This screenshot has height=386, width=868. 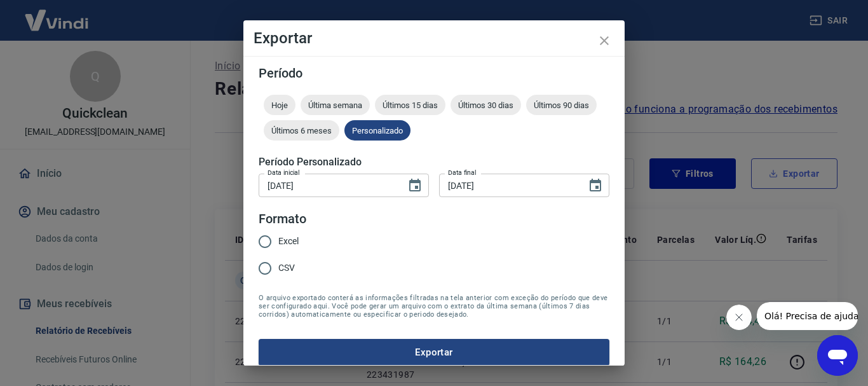 I want to click on div: Personalizado, so click(x=377, y=130).